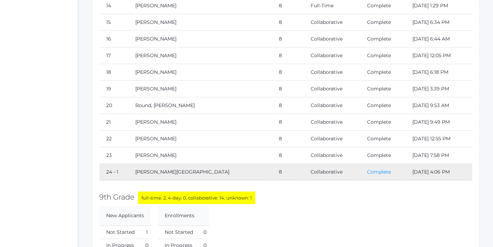 This screenshot has width=493, height=247. Describe the element at coordinates (114, 106) in the screenshot. I see `td: 20` at that location.